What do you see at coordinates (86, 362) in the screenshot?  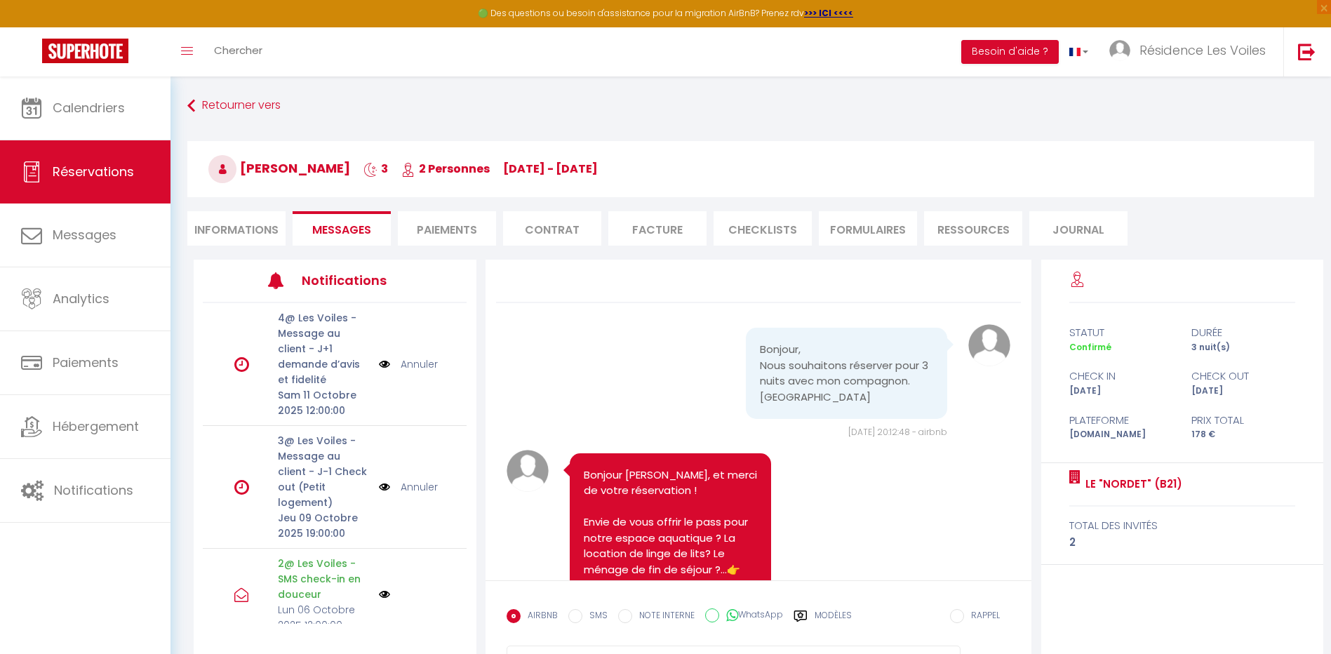 I see `span: Paiements` at bounding box center [86, 362].